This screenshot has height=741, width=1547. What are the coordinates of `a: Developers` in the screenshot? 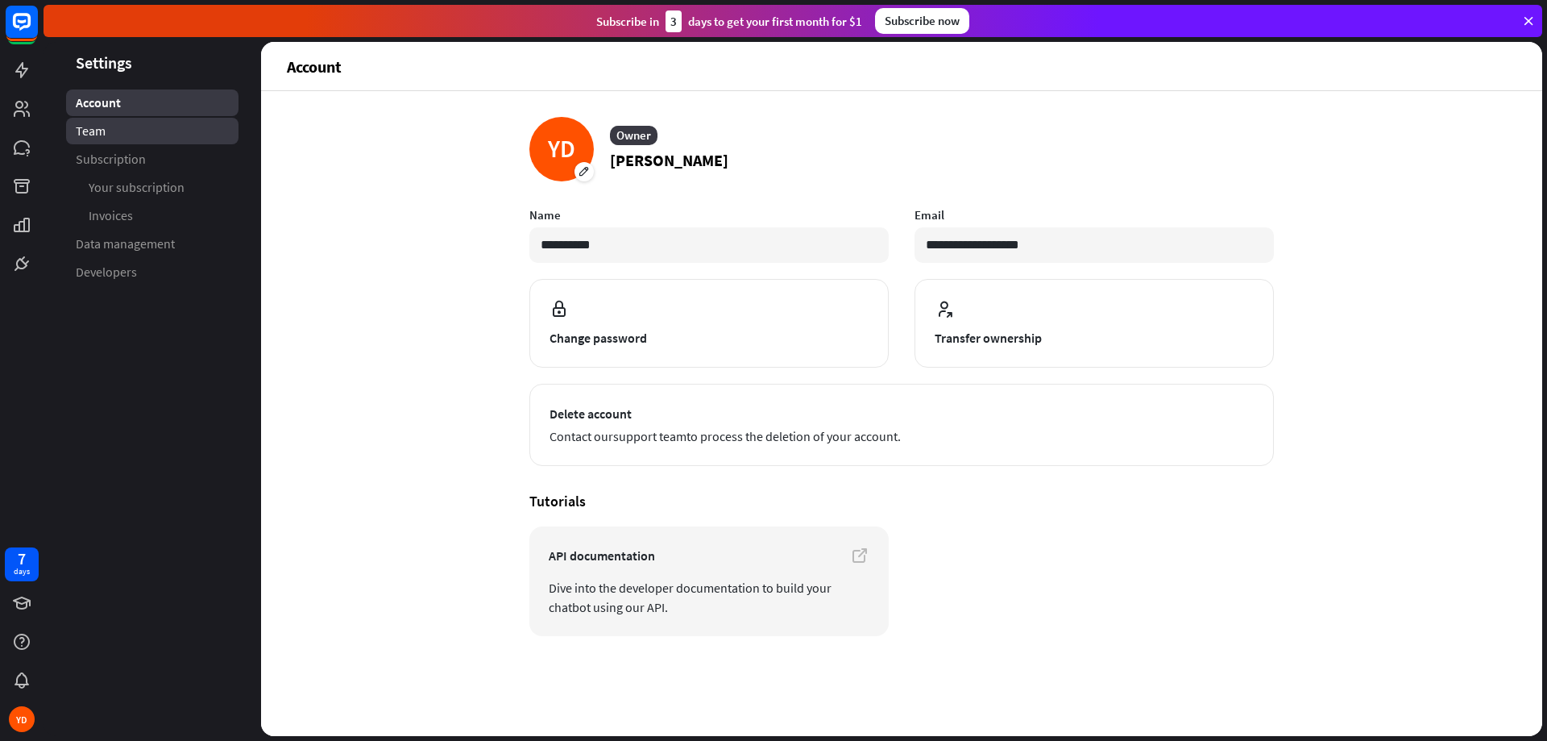 It's located at (152, 272).